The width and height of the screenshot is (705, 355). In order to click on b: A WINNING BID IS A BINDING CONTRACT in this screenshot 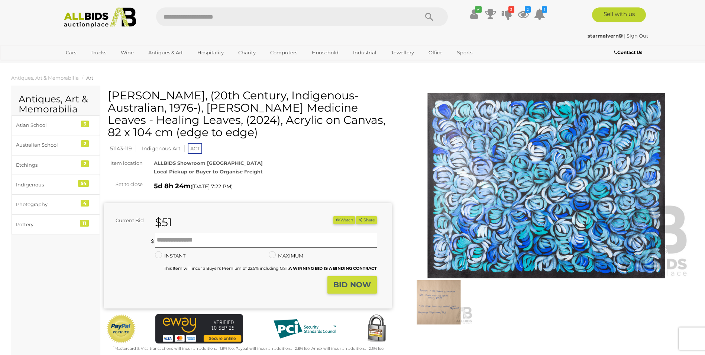, I will do `click(333, 268)`.